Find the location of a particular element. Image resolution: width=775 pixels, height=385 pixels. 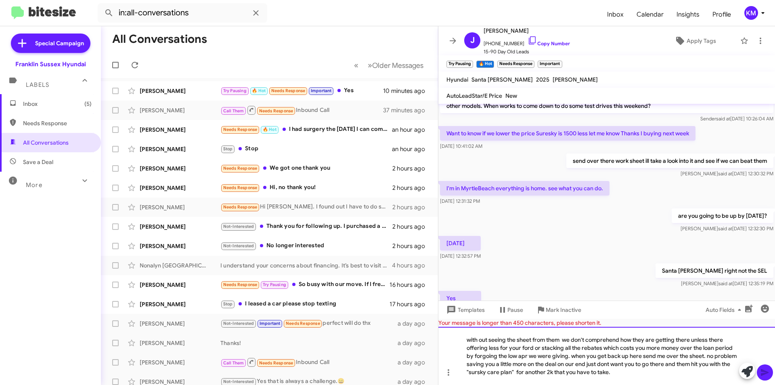

div: Hi, no thank you! is located at coordinates (306, 187).